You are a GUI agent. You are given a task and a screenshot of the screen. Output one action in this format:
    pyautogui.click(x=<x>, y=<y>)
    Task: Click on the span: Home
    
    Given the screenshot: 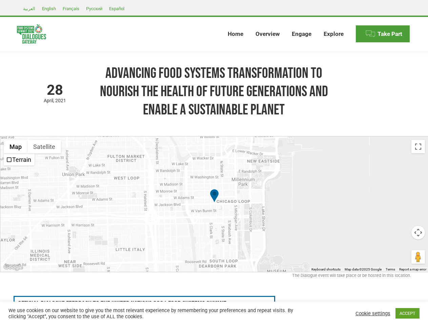 What is the action you would take?
    pyautogui.click(x=235, y=34)
    